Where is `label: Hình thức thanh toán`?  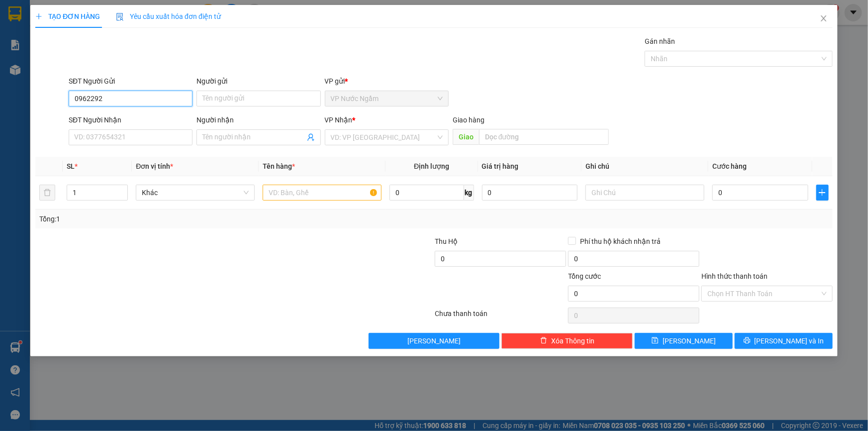
label: Hình thức thanh toán is located at coordinates (734, 276).